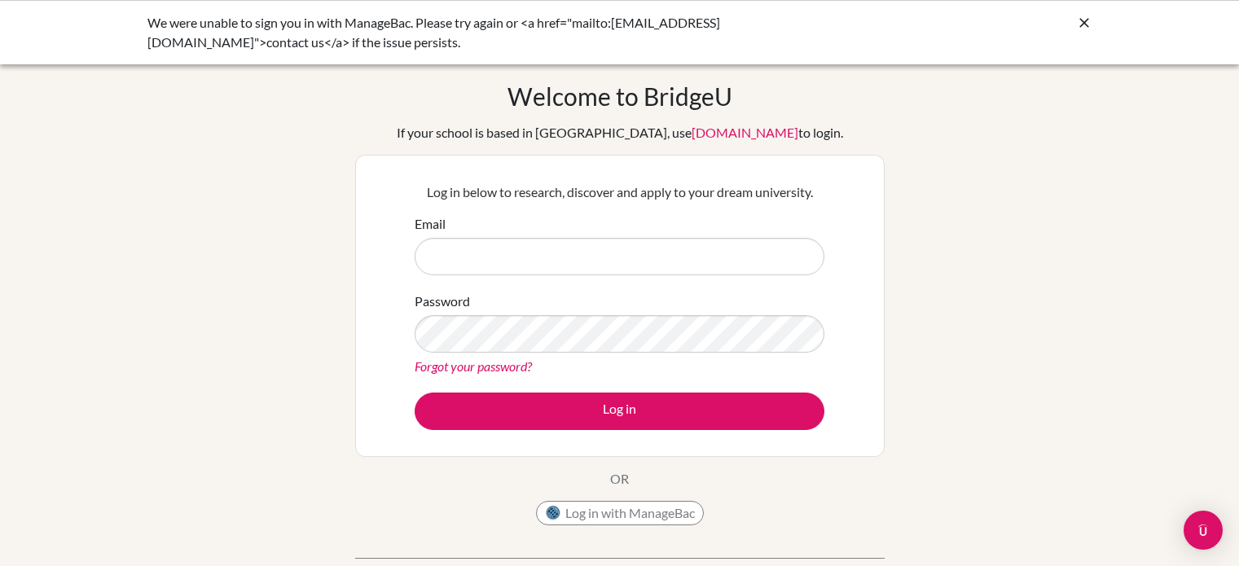  What do you see at coordinates (619, 411) in the screenshot?
I see `button: Log in` at bounding box center [619, 411].